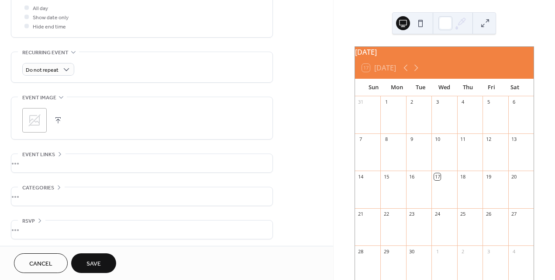  Describe the element at coordinates (421, 87) in the screenshot. I see `div: Tue` at that location.